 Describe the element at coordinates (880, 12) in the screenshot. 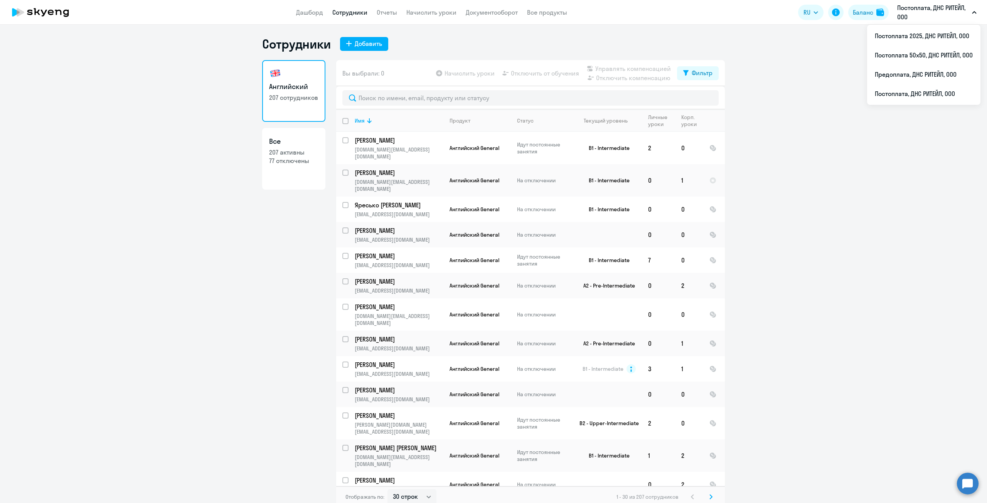

I see `img: balance` at that location.